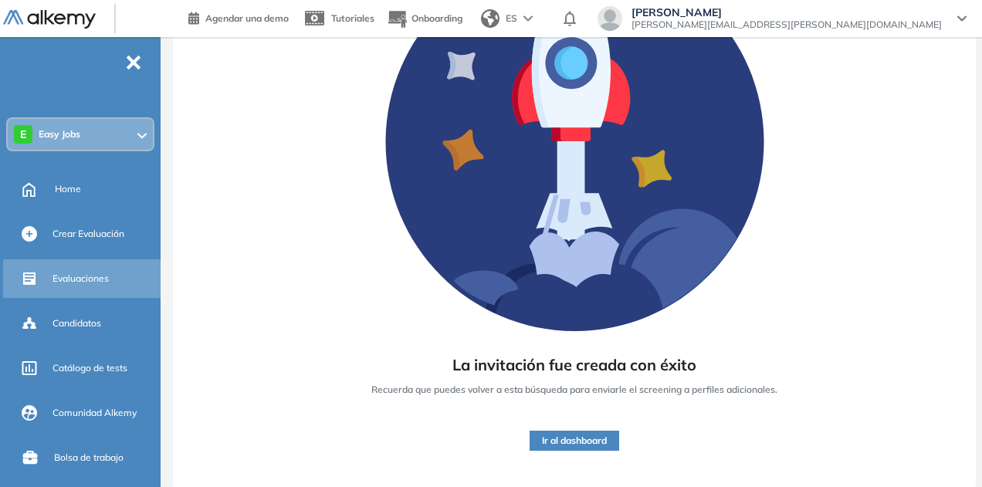  I want to click on span: Comunidad Alkemy, so click(94, 413).